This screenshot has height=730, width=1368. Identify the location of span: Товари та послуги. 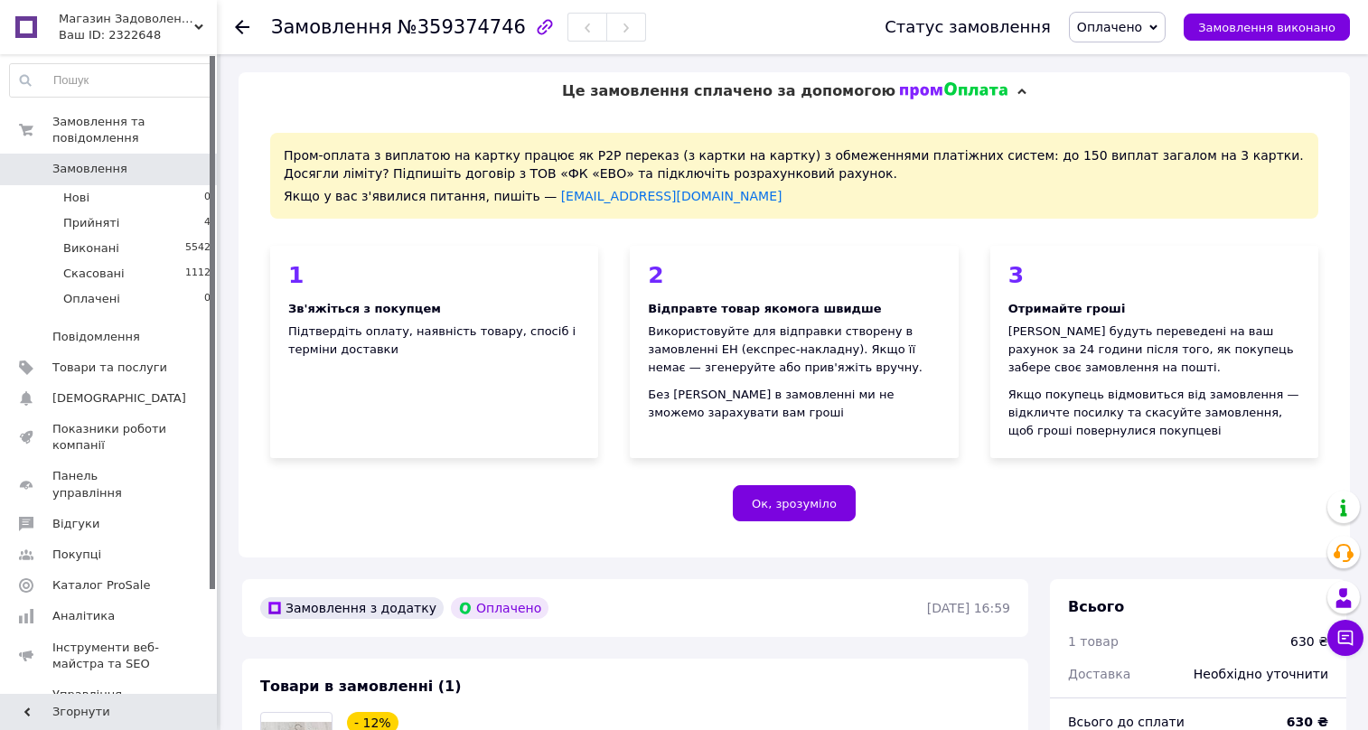
(109, 368).